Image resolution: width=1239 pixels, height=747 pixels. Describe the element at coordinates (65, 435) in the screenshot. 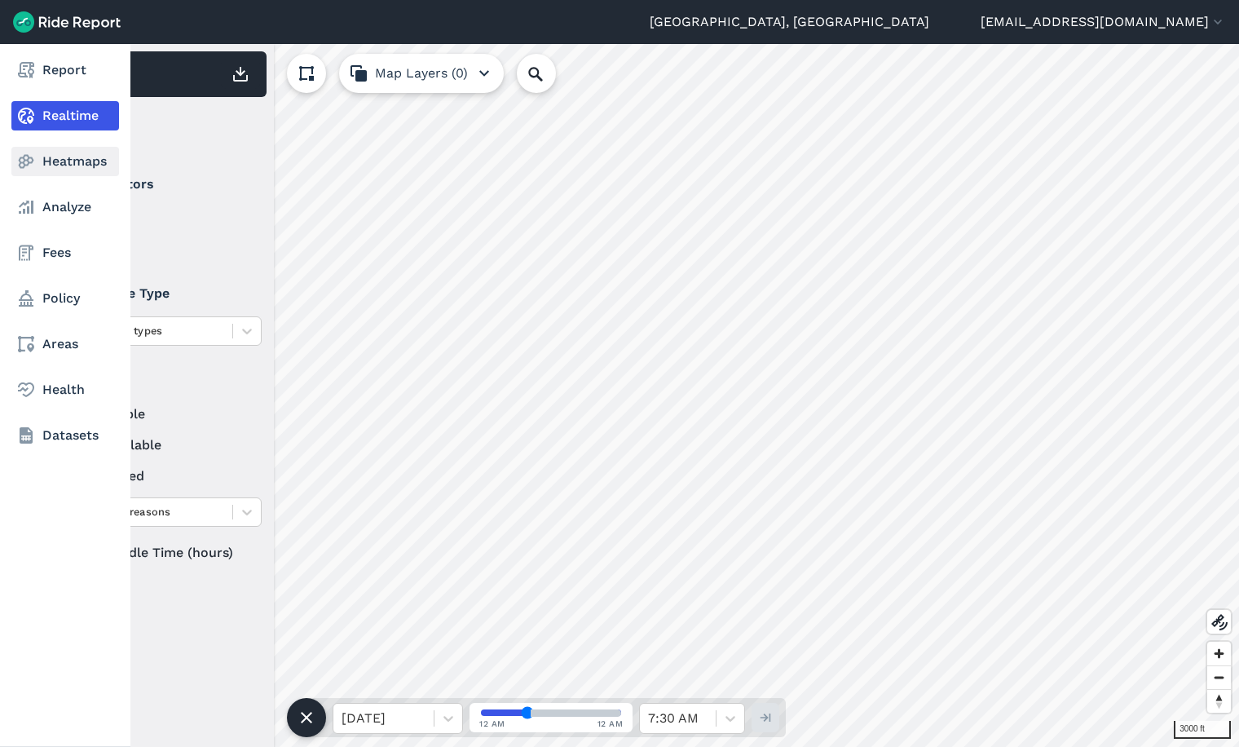

I see `a: Datasets` at that location.